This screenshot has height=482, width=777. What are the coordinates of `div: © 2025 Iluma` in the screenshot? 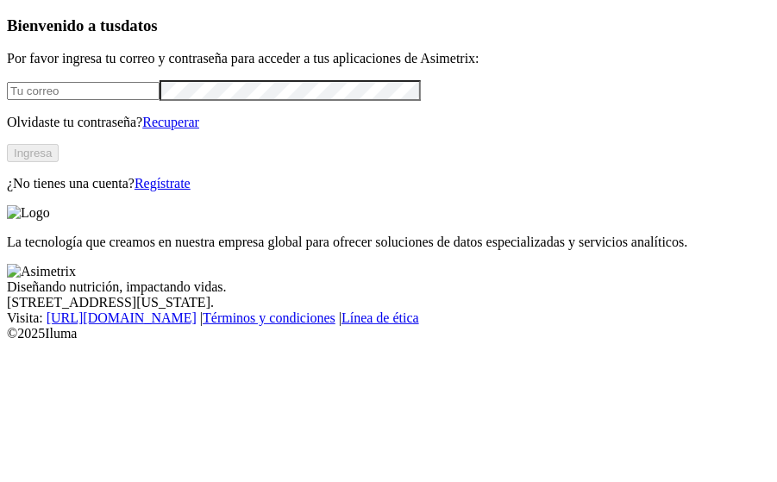 It's located at (388, 334).